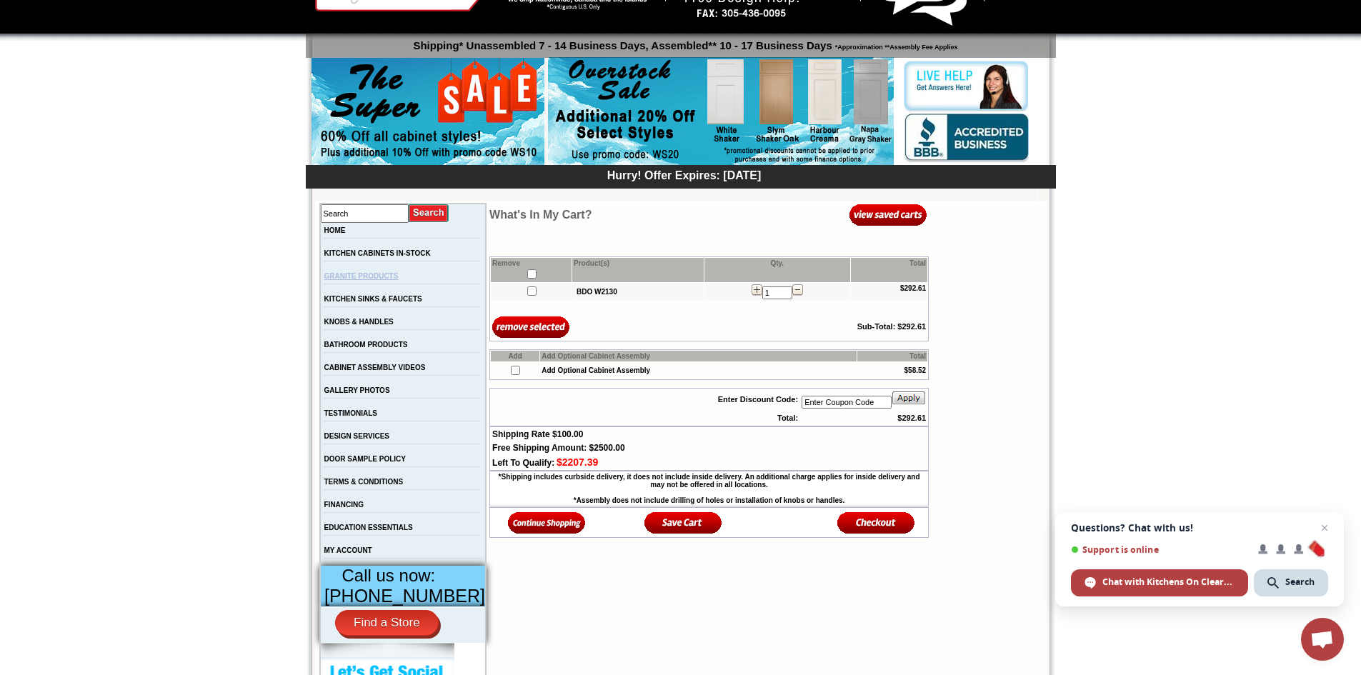 Image resolution: width=1361 pixels, height=675 pixels. I want to click on b: Total:, so click(788, 418).